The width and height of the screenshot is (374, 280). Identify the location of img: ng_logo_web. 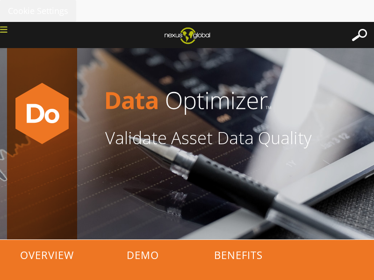
(187, 36).